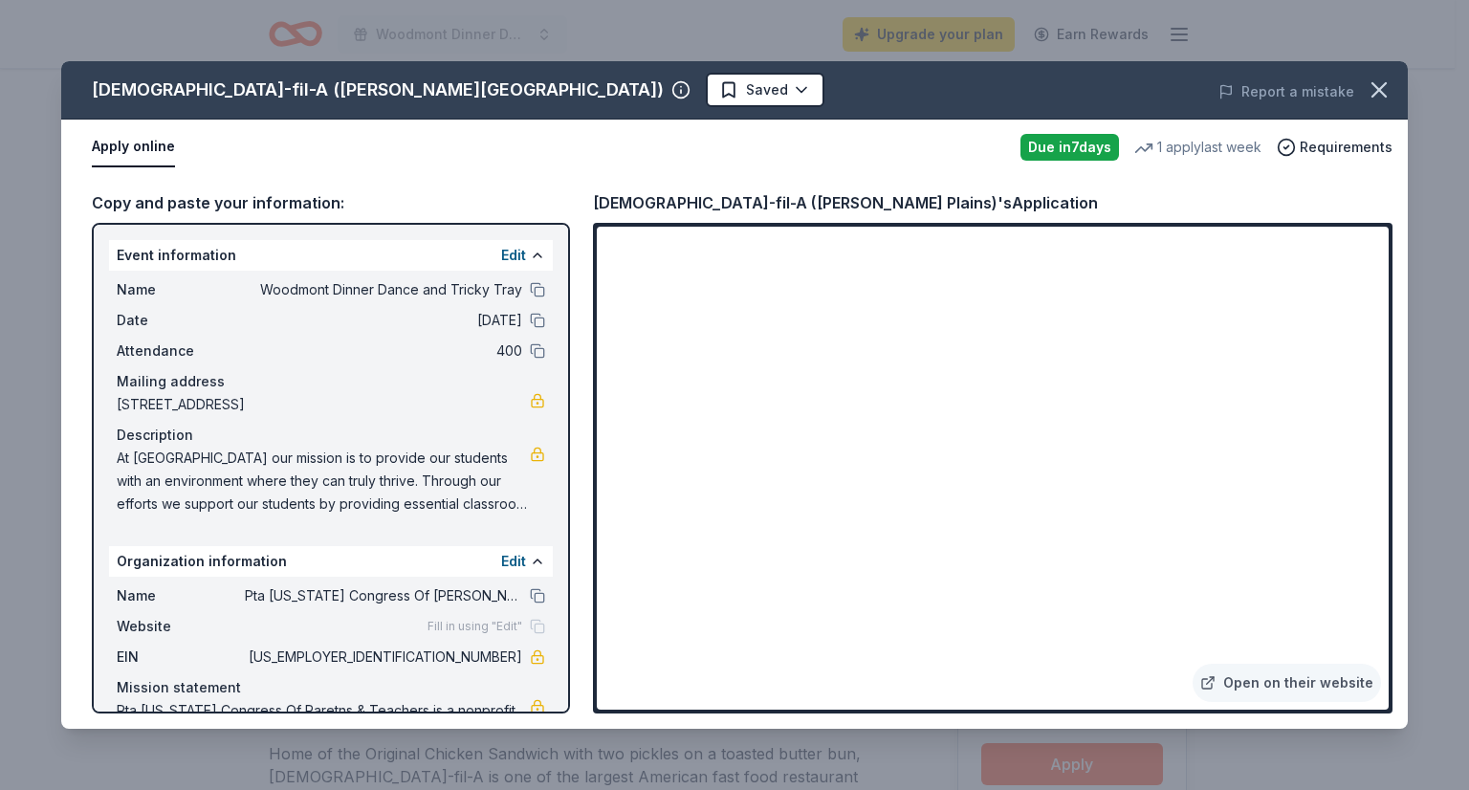 This screenshot has height=790, width=1469. What do you see at coordinates (475, 627) in the screenshot?
I see `span: Fill in using "Edit"` at bounding box center [475, 627].